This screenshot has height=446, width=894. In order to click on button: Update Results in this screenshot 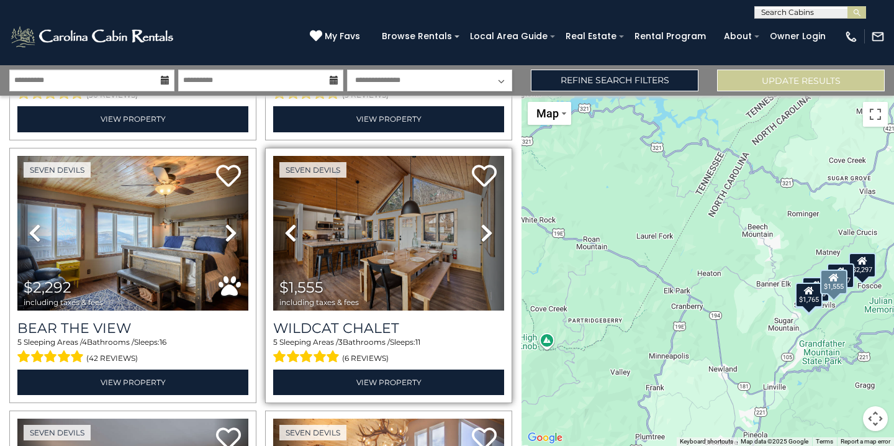, I will do `click(801, 80)`.